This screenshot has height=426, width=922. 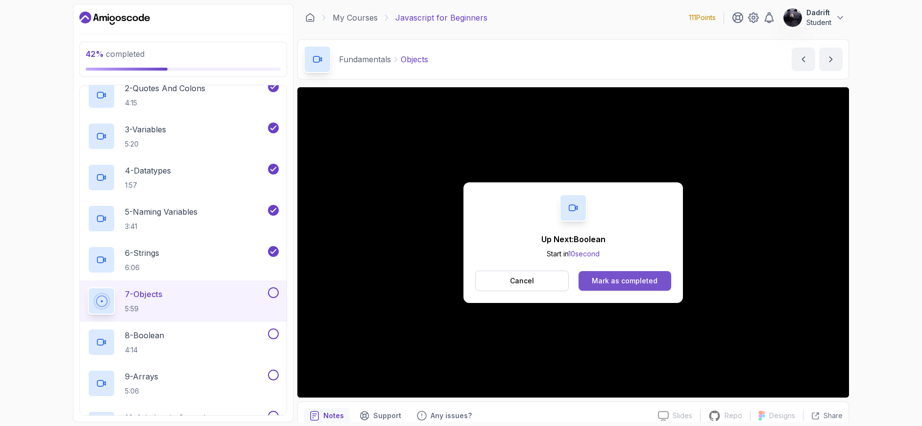 What do you see at coordinates (334, 416) in the screenshot?
I see `p: Notes` at bounding box center [334, 416].